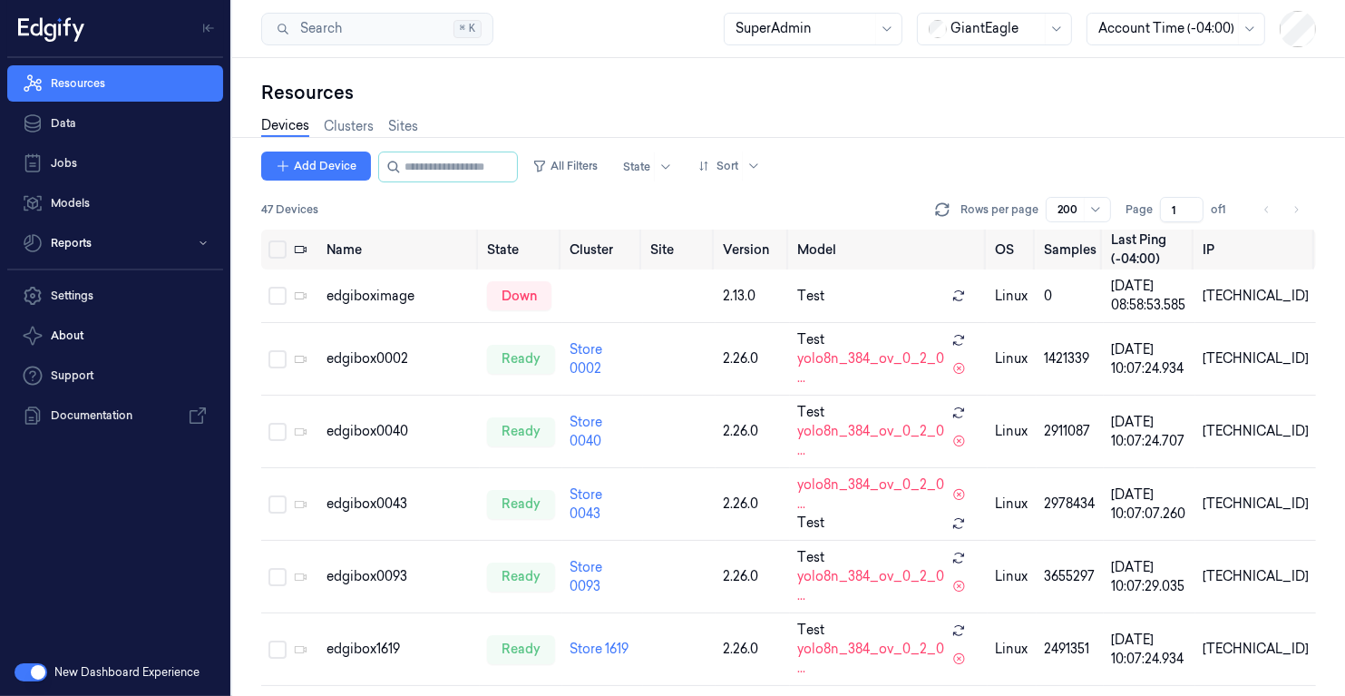 Image resolution: width=1345 pixels, height=696 pixels. Describe the element at coordinates (1070, 249) in the screenshot. I see `th: Samples` at that location.